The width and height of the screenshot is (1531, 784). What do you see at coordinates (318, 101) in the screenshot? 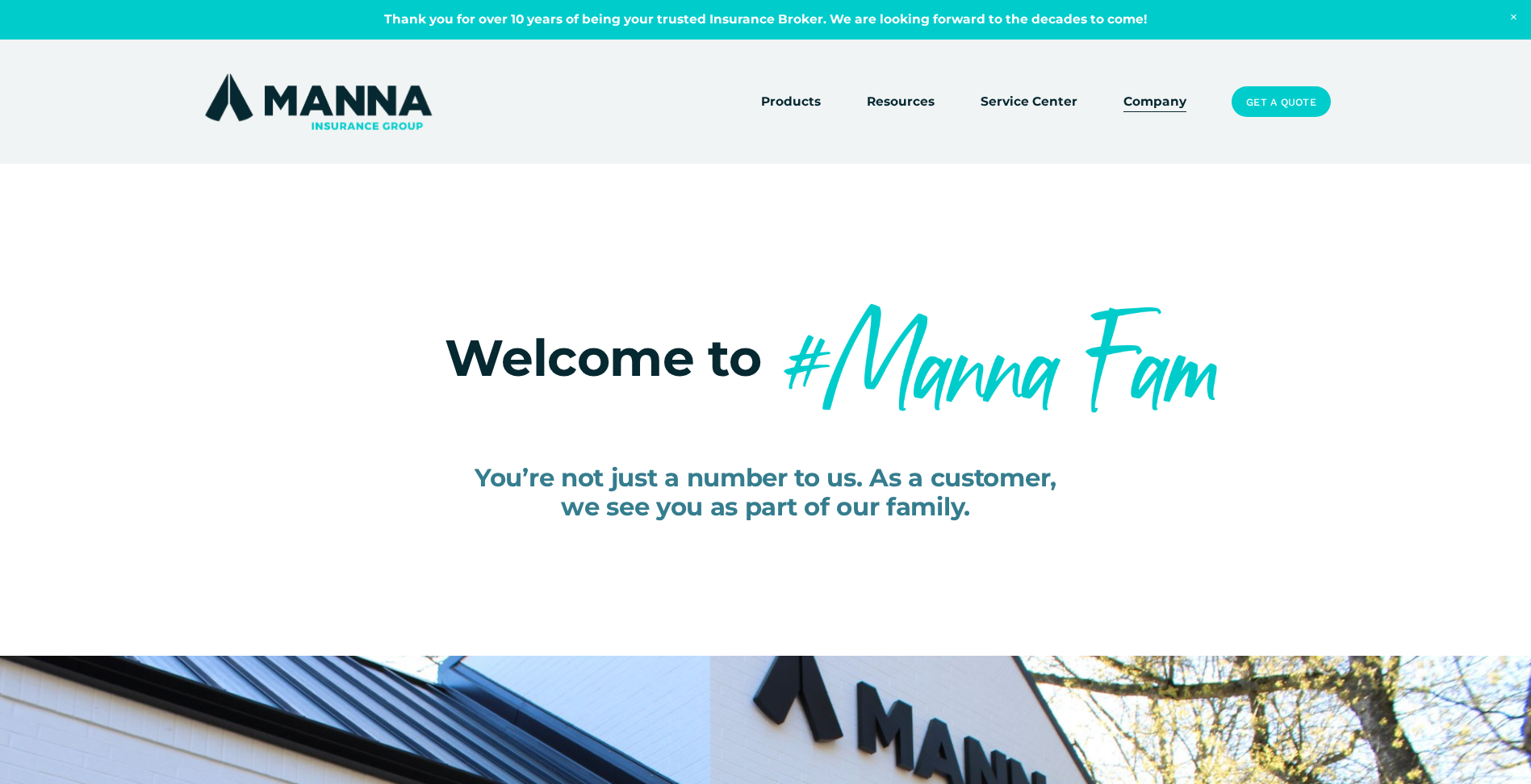
I see `img: Manna Insurance Group` at bounding box center [318, 101].